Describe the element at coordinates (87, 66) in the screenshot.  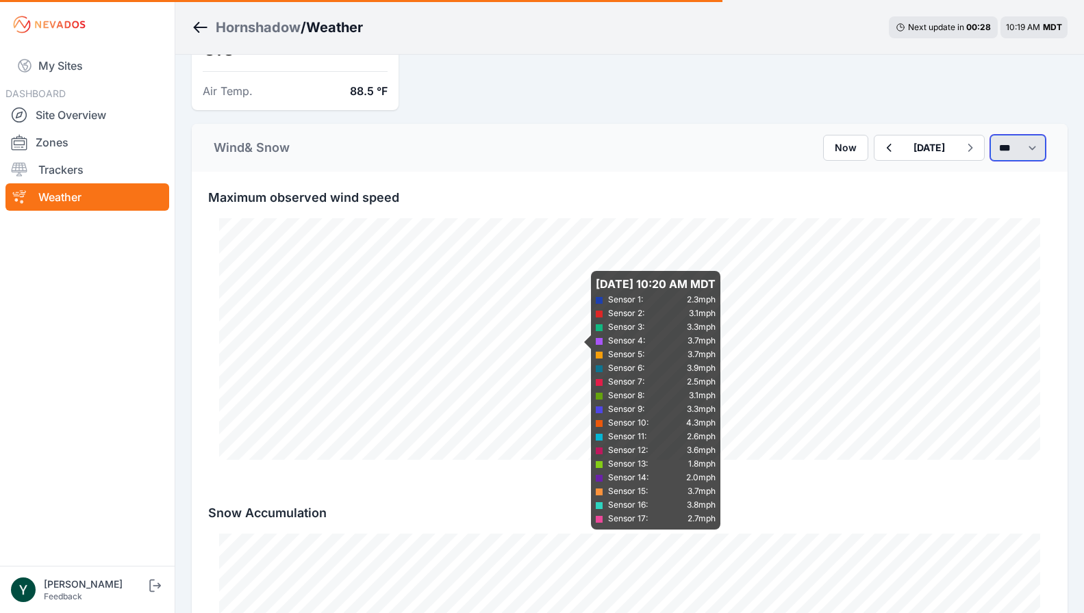
I see `a: My Sites` at that location.